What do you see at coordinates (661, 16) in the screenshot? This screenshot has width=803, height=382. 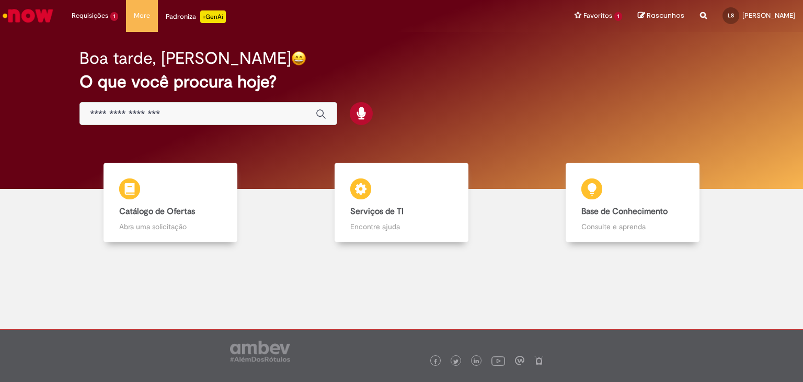 I see `a: Rascunhos` at bounding box center [661, 16].